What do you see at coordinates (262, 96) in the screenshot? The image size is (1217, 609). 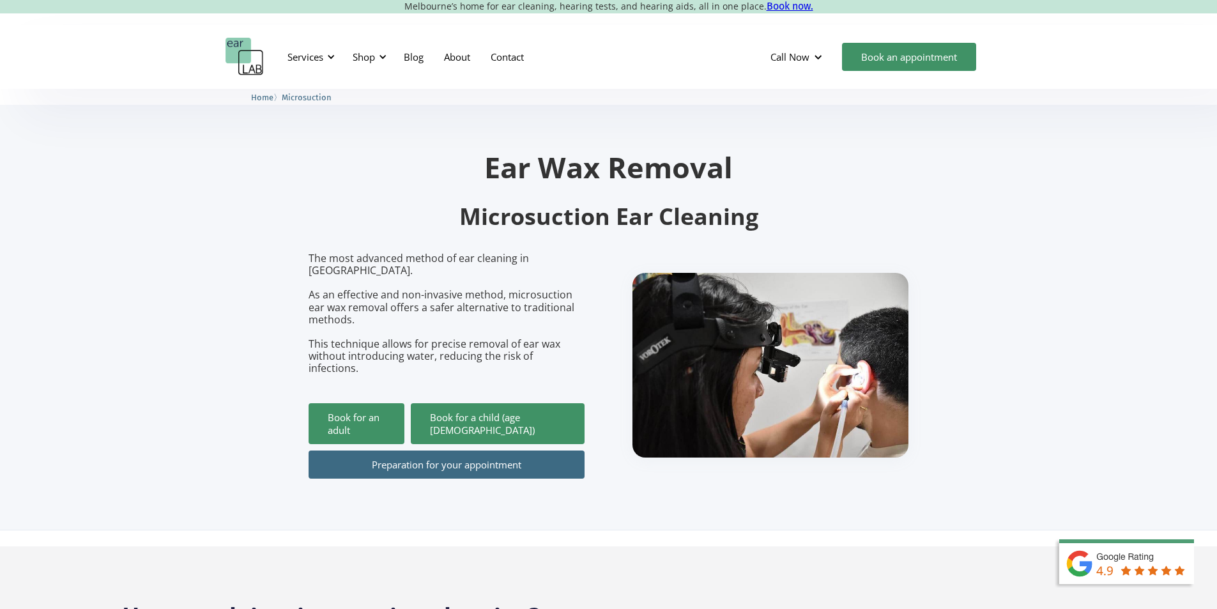 I see `a: Home` at bounding box center [262, 96].